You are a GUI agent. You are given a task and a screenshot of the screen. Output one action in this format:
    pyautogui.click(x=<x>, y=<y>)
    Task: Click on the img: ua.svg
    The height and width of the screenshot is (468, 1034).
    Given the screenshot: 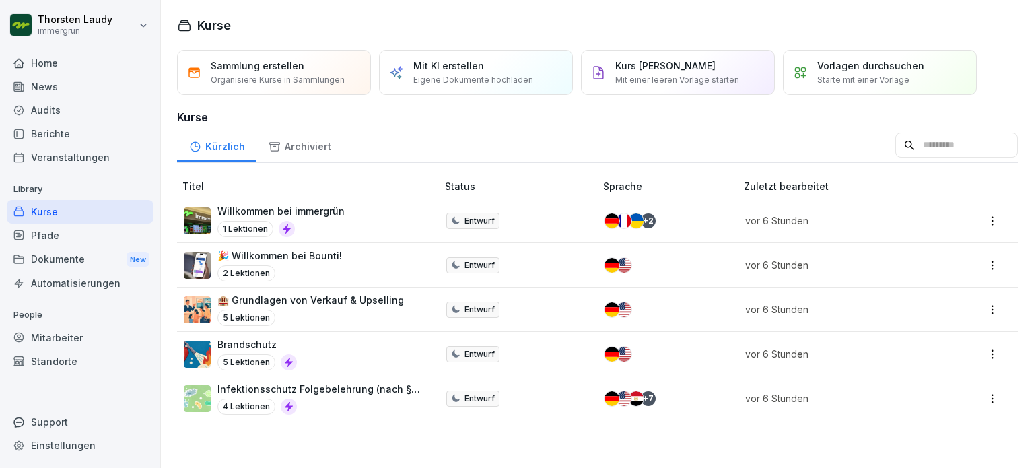 What is the action you would take?
    pyautogui.click(x=636, y=221)
    